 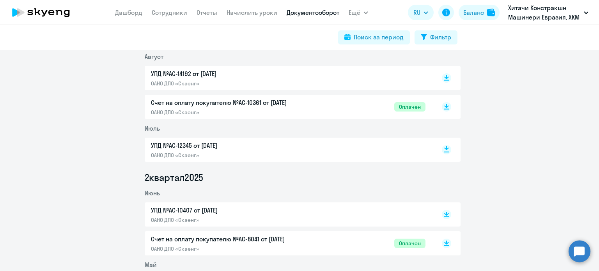 I want to click on div: Баланс, so click(x=474, y=12).